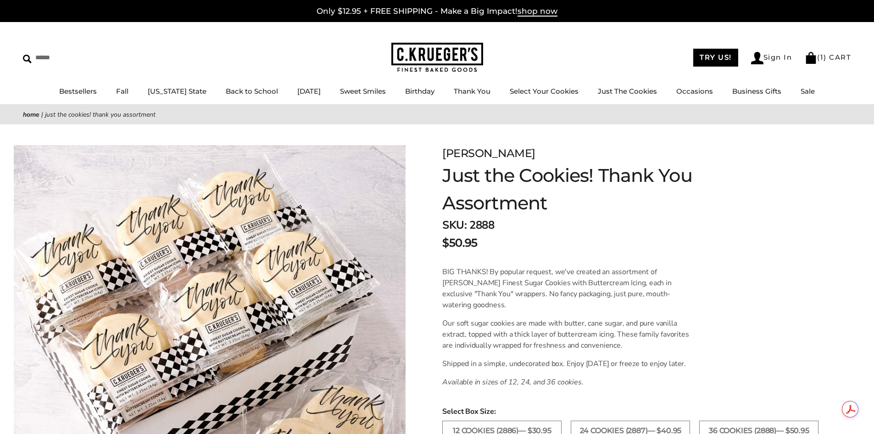  What do you see at coordinates (122, 91) in the screenshot?
I see `a: Fall` at bounding box center [122, 91].